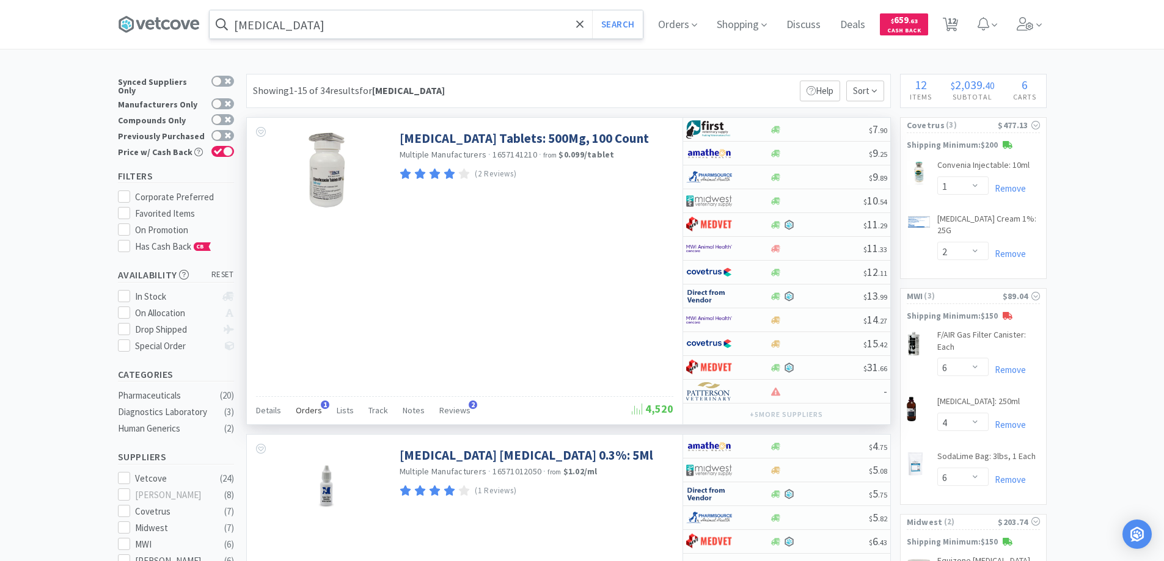  I want to click on img: 71a4cd658fdd4a2c9c3bef0255271e23_142224.png, so click(919, 173).